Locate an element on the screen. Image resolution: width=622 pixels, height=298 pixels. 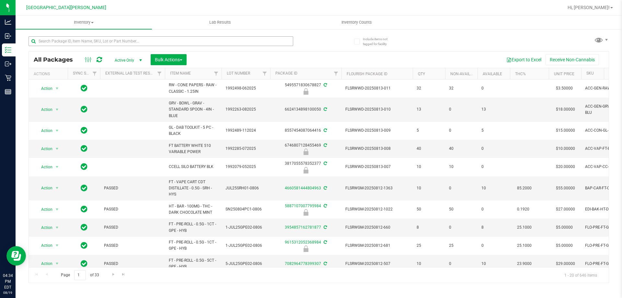
div: 5495571830678827 is located at coordinates (306, 88).